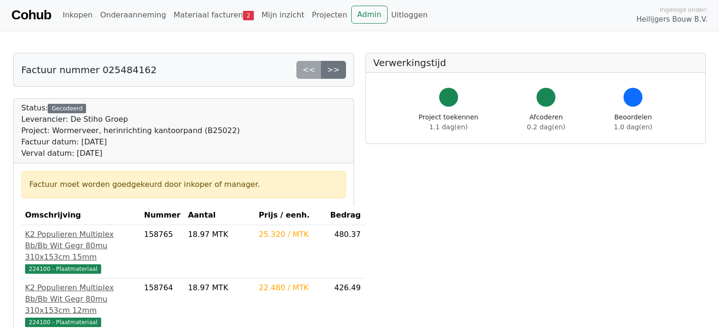 The height and width of the screenshot is (328, 719). I want to click on span: 2, so click(248, 16).